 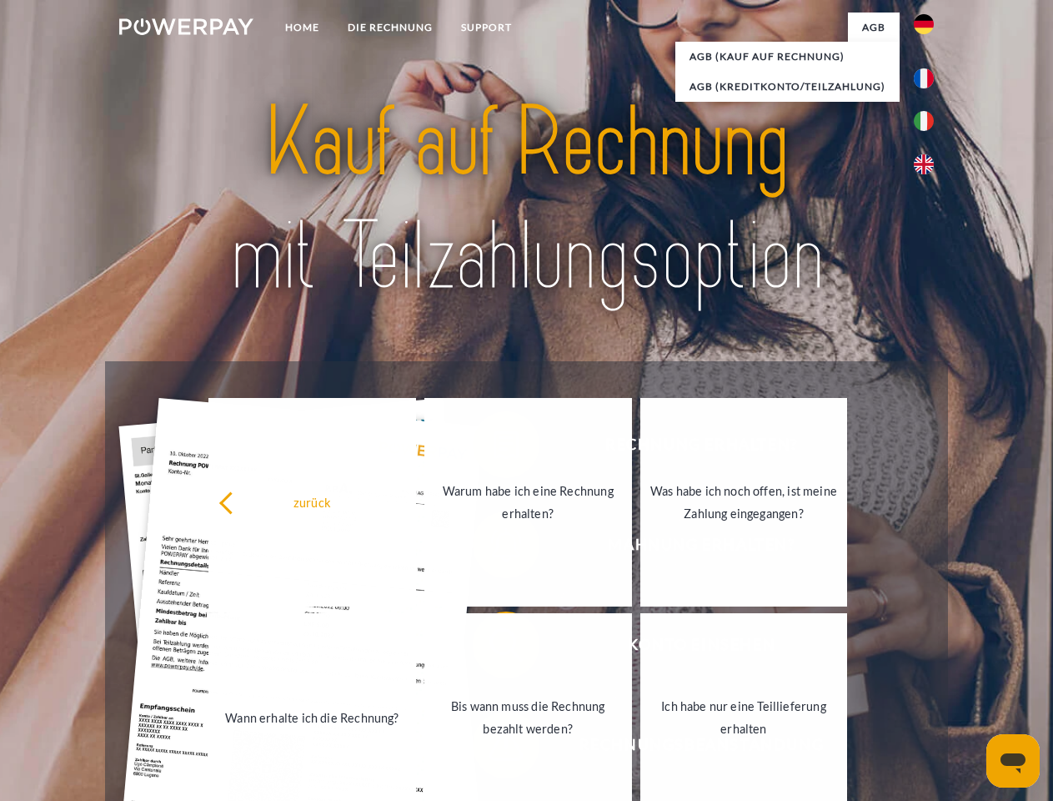 What do you see at coordinates (528, 717) in the screenshot?
I see `div: Bis wann muss die Rechnung bezahlt werden?` at bounding box center [528, 717].